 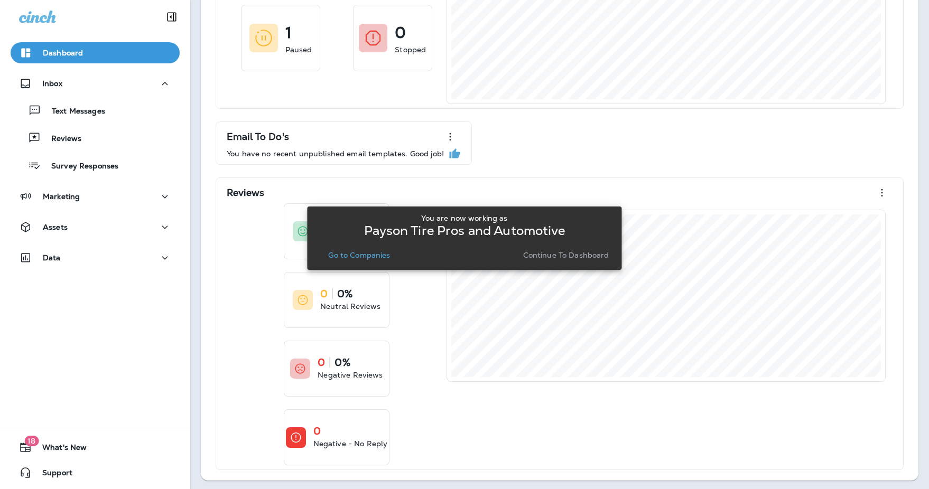 What do you see at coordinates (566, 255) in the screenshot?
I see `p: Continue to Dashboard` at bounding box center [566, 255].